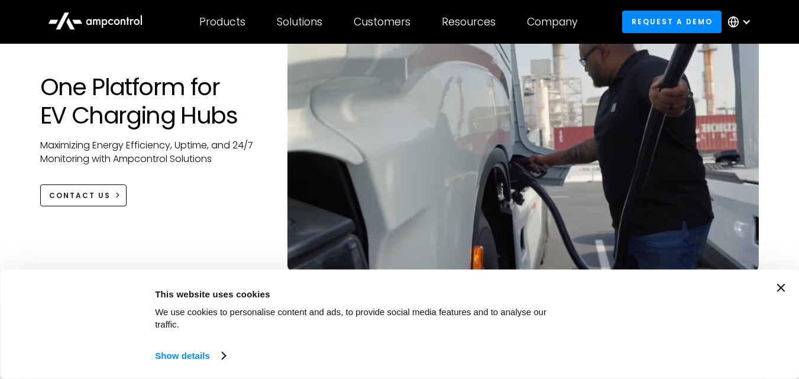 The width and height of the screenshot is (799, 379). What do you see at coordinates (190, 356) in the screenshot?
I see `a: Show details` at bounding box center [190, 356].